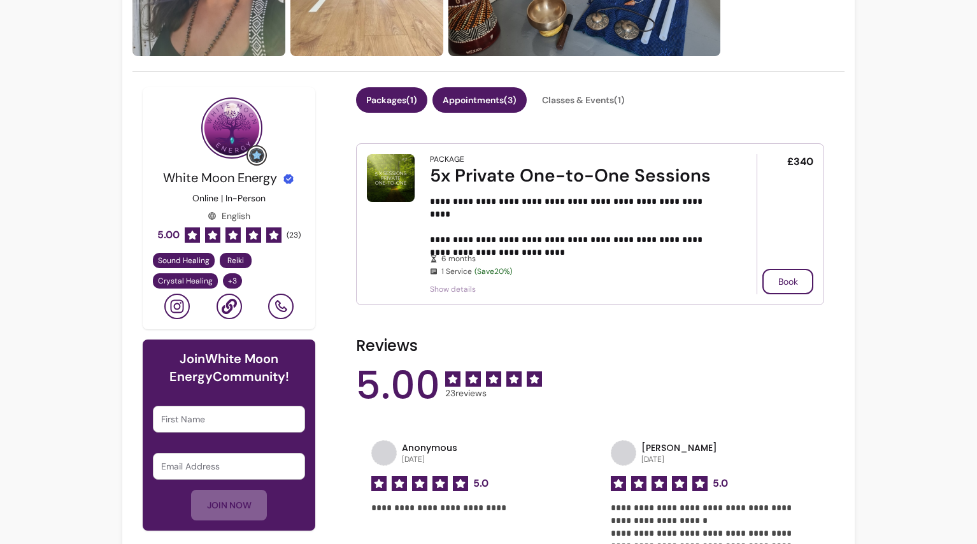 Image resolution: width=977 pixels, height=544 pixels. I want to click on p: Online | In-Person, so click(229, 198).